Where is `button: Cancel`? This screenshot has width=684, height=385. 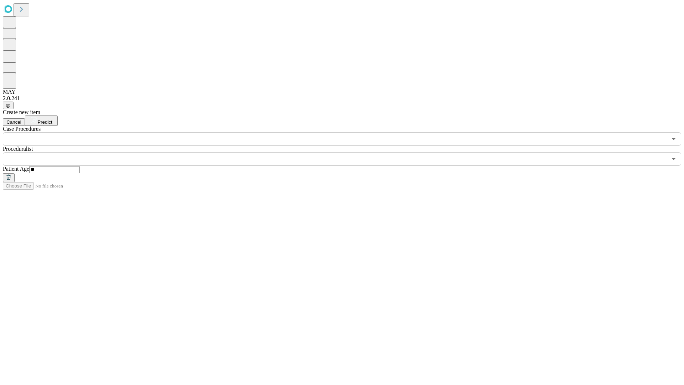
button: Cancel is located at coordinates (14, 122).